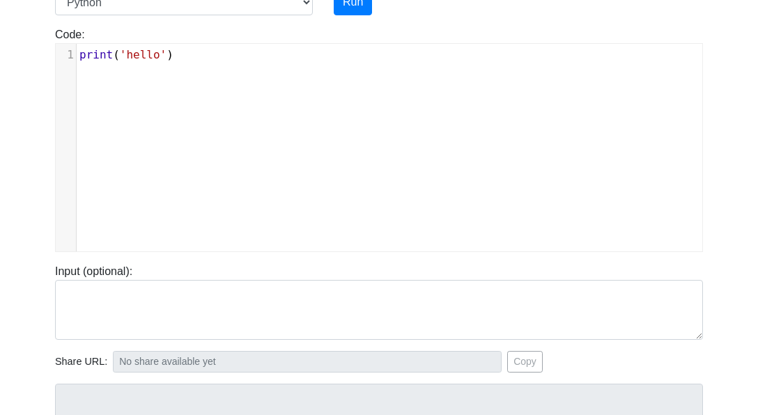  I want to click on span: Share URL:, so click(81, 362).